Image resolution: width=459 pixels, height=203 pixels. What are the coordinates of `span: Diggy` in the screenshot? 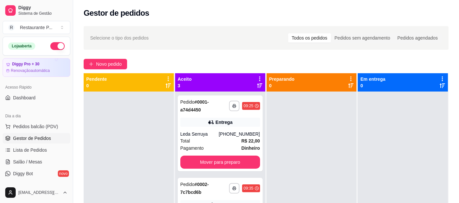 It's located at (43, 8).